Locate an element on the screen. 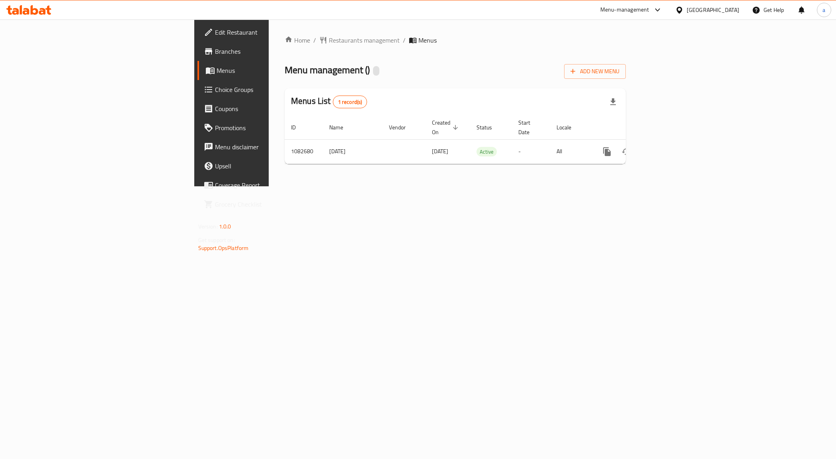 Image resolution: width=836 pixels, height=459 pixels. a: Upsell is located at coordinates (265, 166).